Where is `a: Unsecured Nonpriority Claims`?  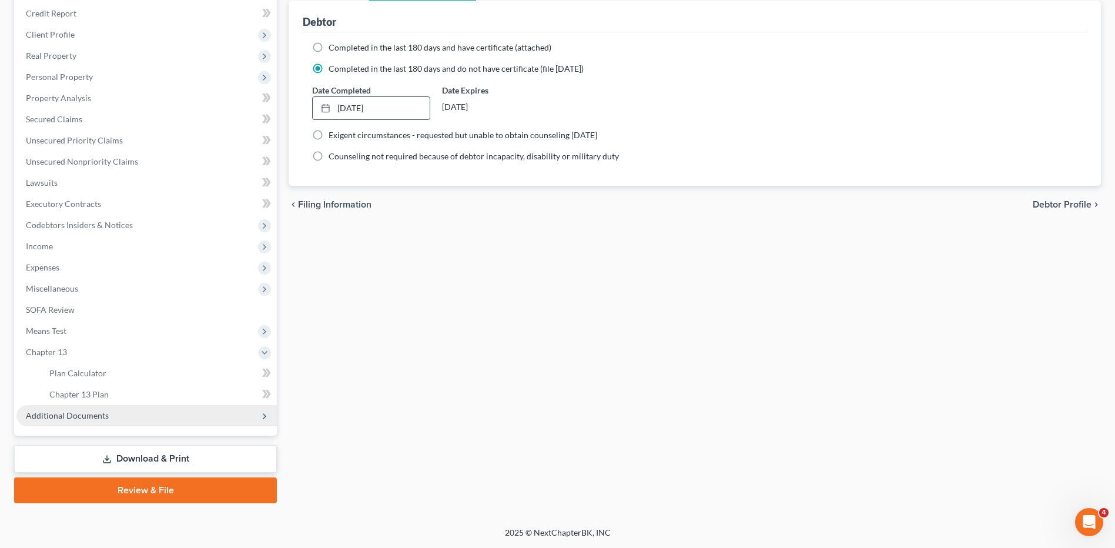
a: Unsecured Nonpriority Claims is located at coordinates (146, 162).